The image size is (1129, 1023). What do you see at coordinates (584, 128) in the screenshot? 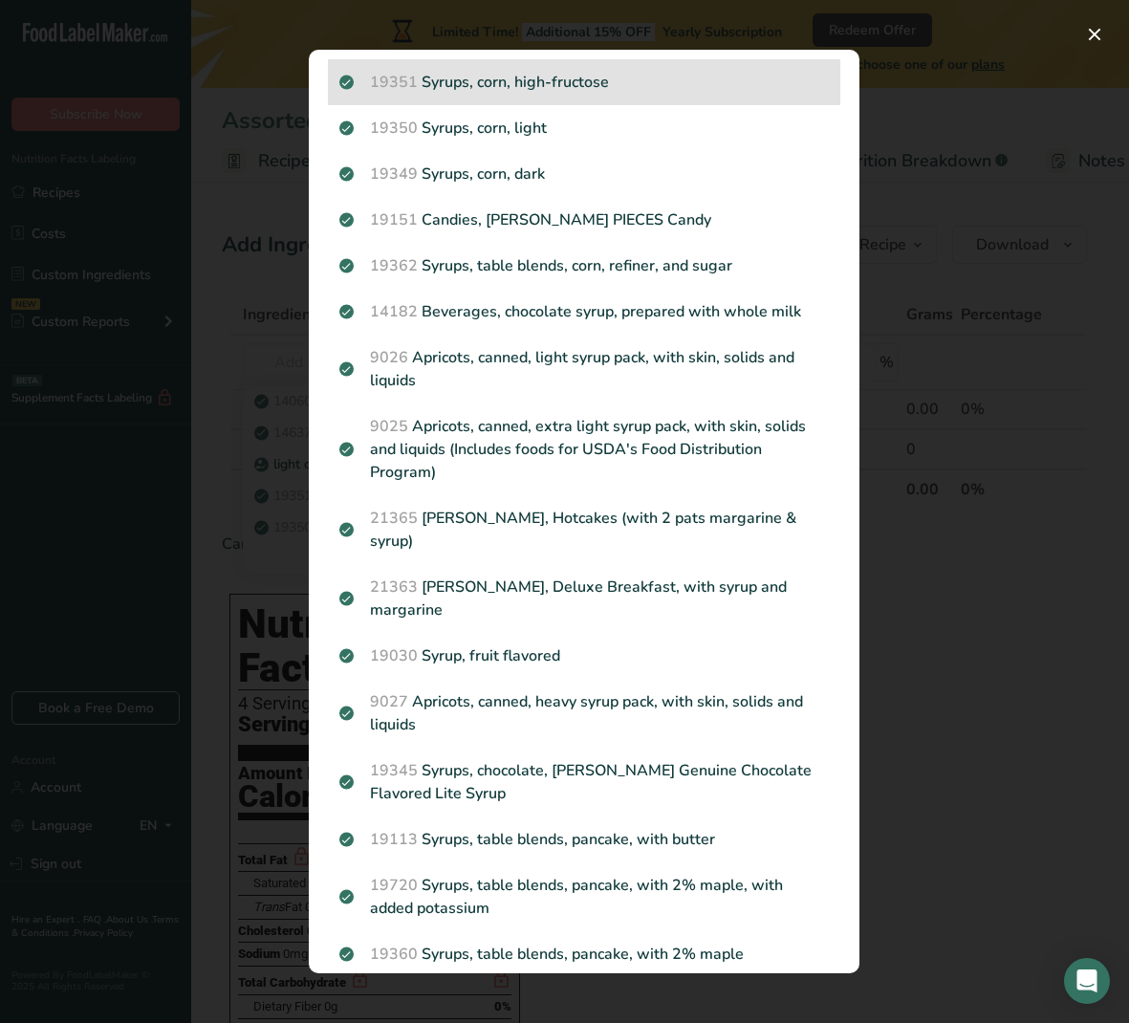
I see `p: Syrups, corn, light` at bounding box center [584, 128].